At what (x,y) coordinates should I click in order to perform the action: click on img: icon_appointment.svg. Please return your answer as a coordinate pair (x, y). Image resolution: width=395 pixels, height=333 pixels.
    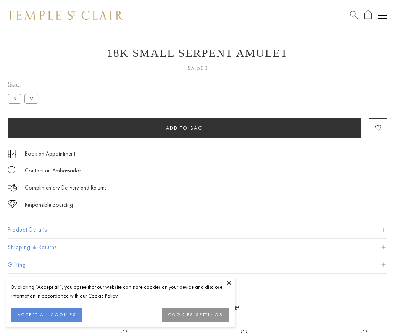
    Looking at the image, I should click on (12, 154).